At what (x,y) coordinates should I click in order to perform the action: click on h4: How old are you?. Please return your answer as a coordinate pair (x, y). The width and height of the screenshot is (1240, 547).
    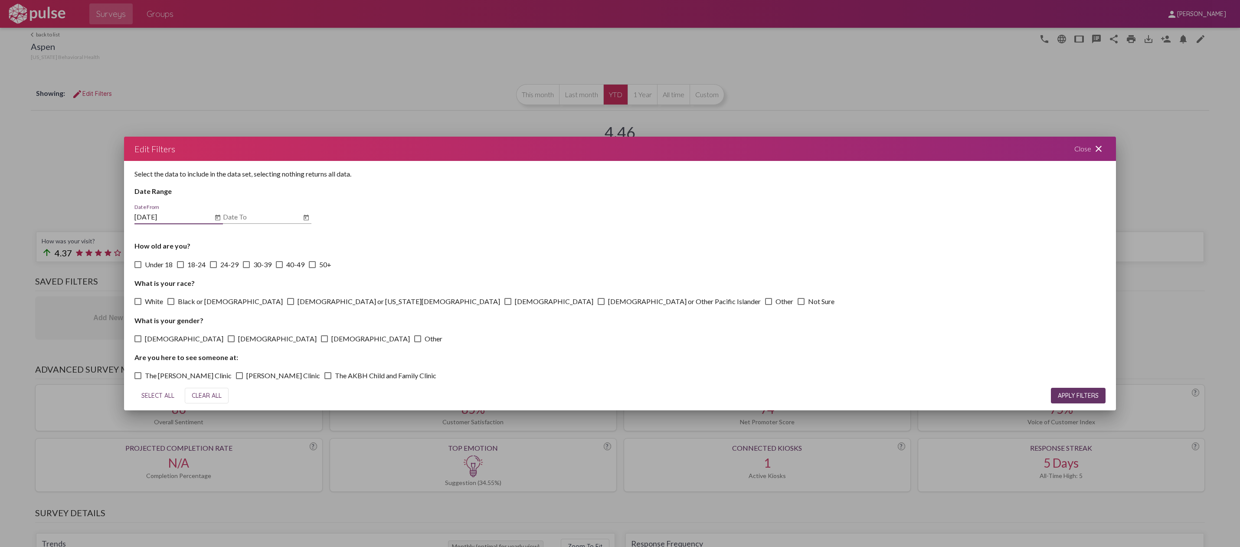
    Looking at the image, I should click on (620, 245).